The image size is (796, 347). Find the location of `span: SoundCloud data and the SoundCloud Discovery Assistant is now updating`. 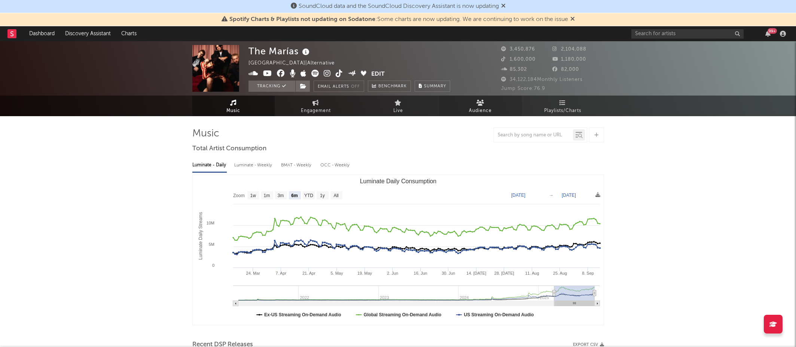

span: SoundCloud data and the SoundCloud Discovery Assistant is now updating is located at coordinates (399, 6).